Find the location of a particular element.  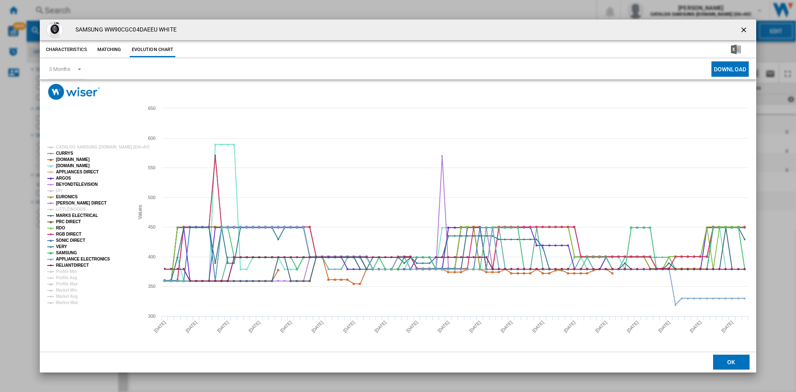

button: getI18NText('BUTTONS.CLOSE_DIALOG') is located at coordinates (744, 30).